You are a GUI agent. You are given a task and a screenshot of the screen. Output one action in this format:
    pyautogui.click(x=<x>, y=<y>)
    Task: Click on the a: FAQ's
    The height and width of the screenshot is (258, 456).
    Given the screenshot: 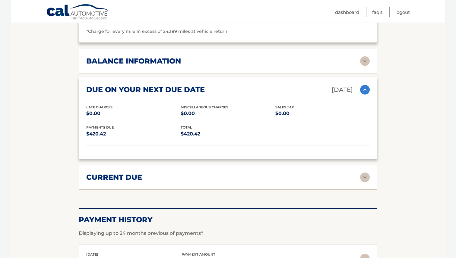 What is the action you would take?
    pyautogui.click(x=377, y=12)
    